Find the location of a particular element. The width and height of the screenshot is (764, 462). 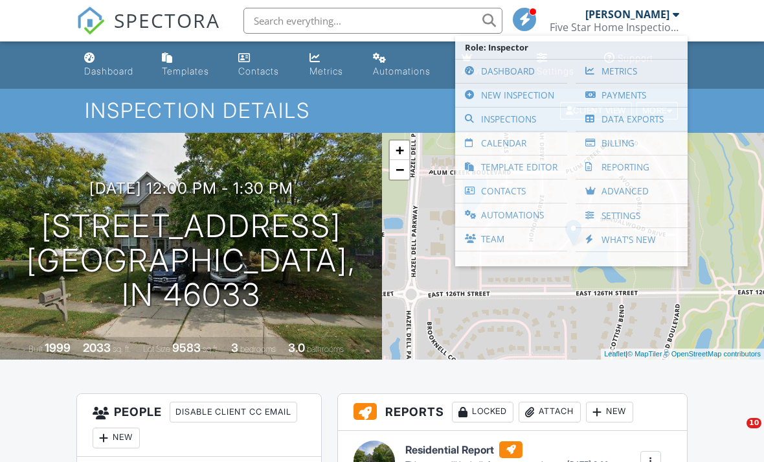

span: Built is located at coordinates (36, 348).